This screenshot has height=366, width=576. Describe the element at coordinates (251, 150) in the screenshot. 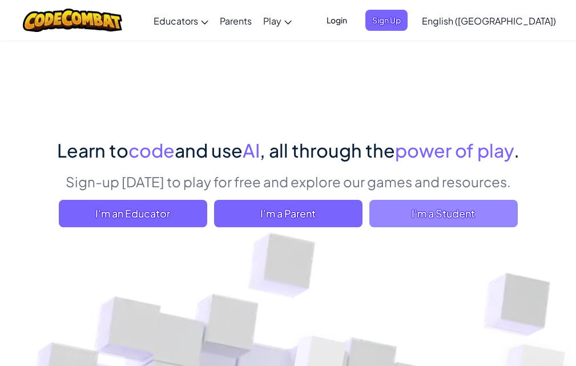

I see `span: AI` at that location.